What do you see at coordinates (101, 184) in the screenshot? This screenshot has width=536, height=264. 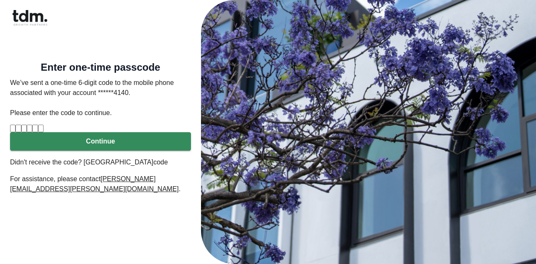 I see `p: For assistance, please contact .` at bounding box center [101, 184].